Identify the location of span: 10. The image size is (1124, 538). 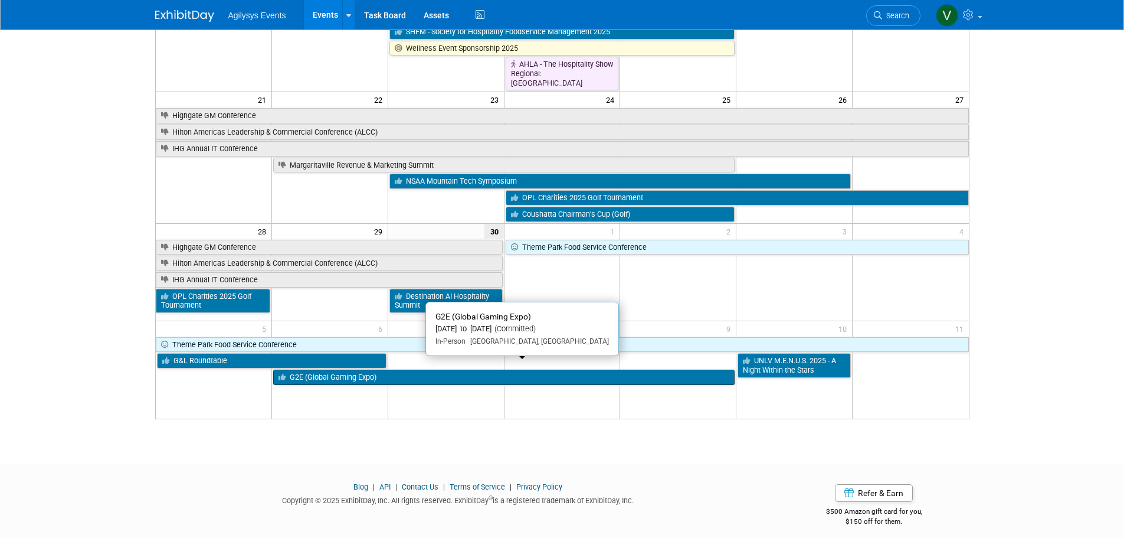
(844, 328).